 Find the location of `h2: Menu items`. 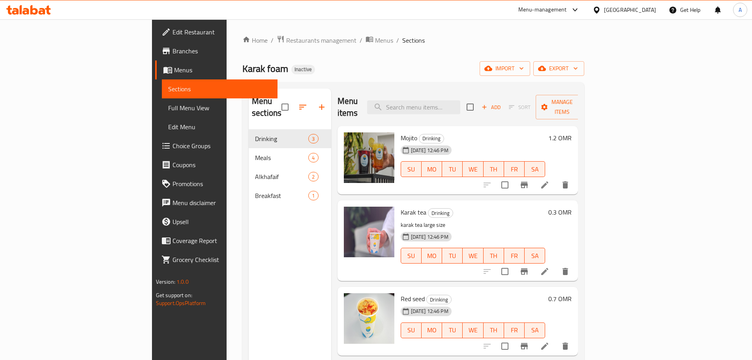

h2: Menu items is located at coordinates (348, 107).